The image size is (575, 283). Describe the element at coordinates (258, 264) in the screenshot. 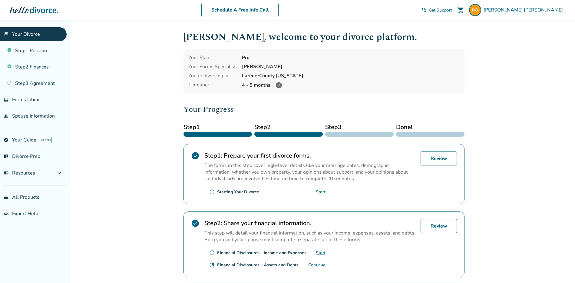

I see `div: Financial Disclosures - Assets and Debts` at that location.